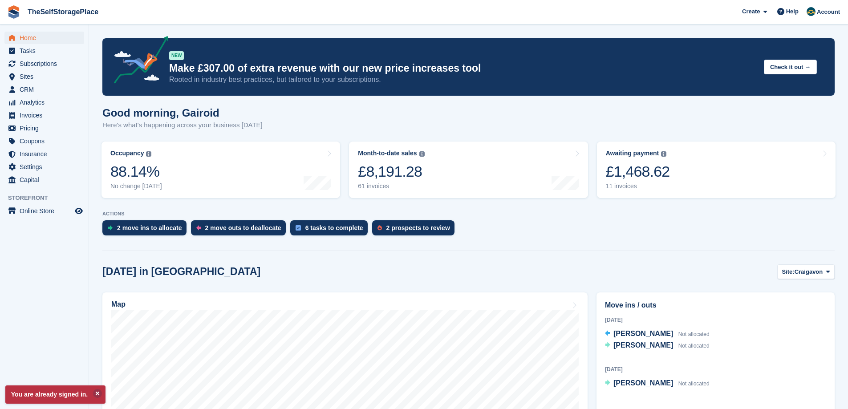 The width and height of the screenshot is (848, 409). What do you see at coordinates (829, 12) in the screenshot?
I see `span: Account` at bounding box center [829, 12].